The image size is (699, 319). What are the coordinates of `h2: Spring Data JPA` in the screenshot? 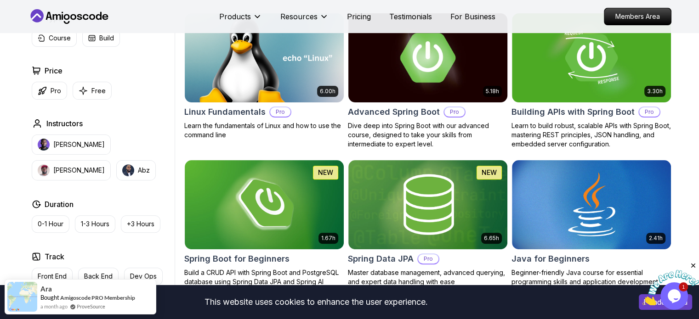 It's located at (380, 259).